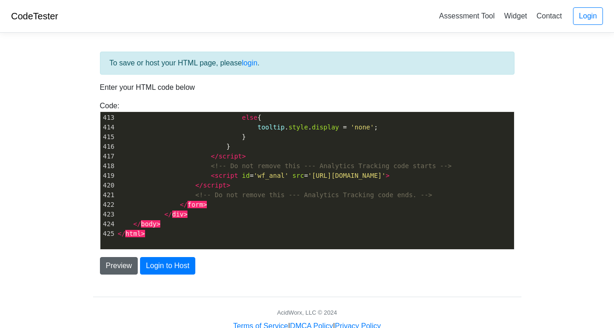  Describe the element at coordinates (108, 127) in the screenshot. I see `div: 414` at that location.